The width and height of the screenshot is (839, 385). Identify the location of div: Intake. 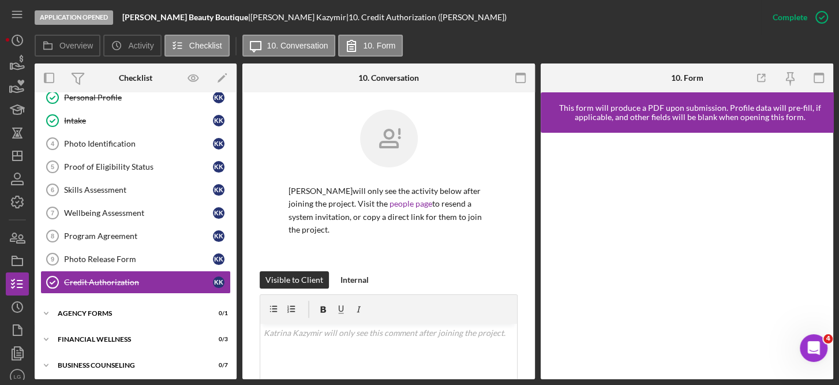
(139, 121).